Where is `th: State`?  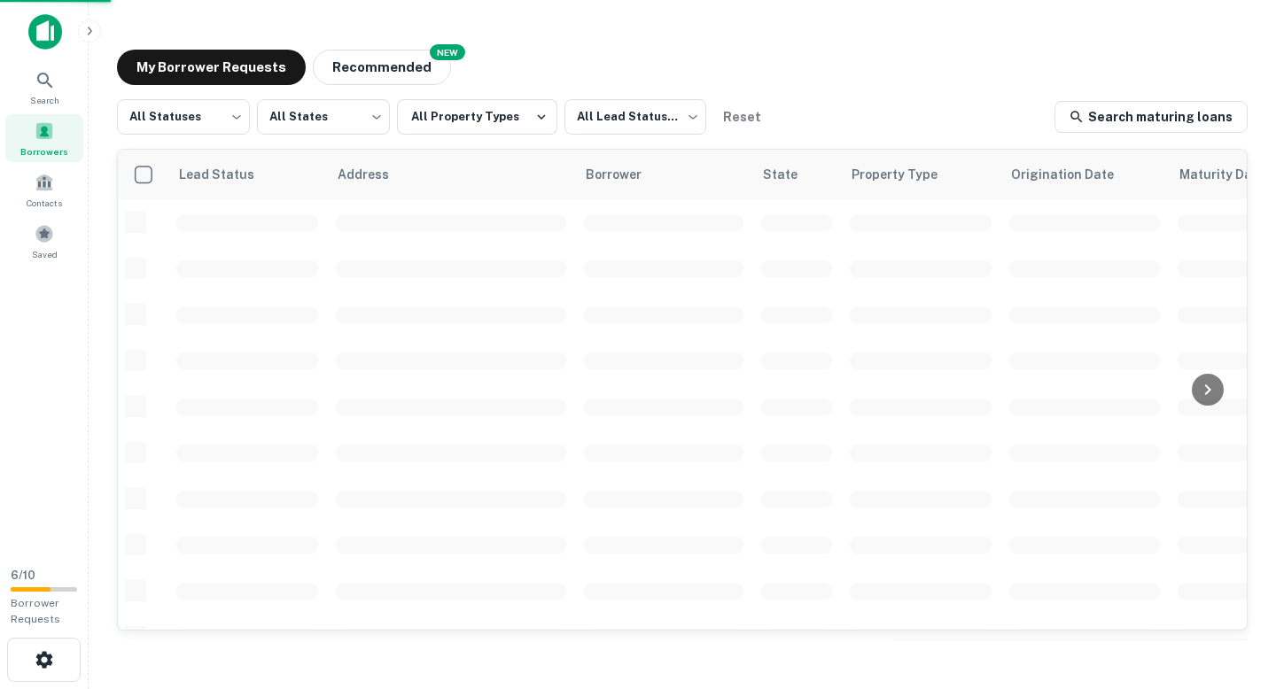
th: State is located at coordinates (797, 175).